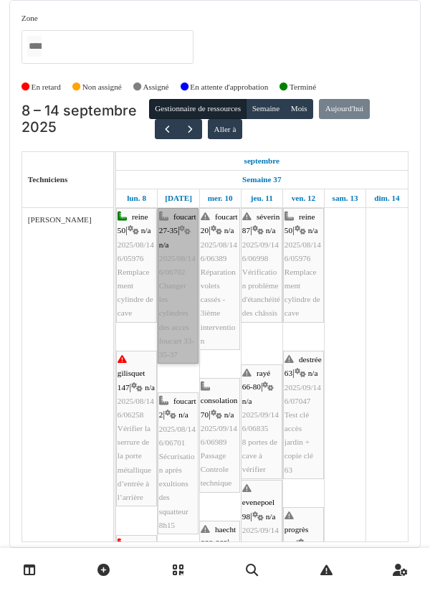 The image size is (430, 591). What do you see at coordinates (299, 441) in the screenshot?
I see `span: Test clé accès jardin + copie clé 63` at bounding box center [299, 441].